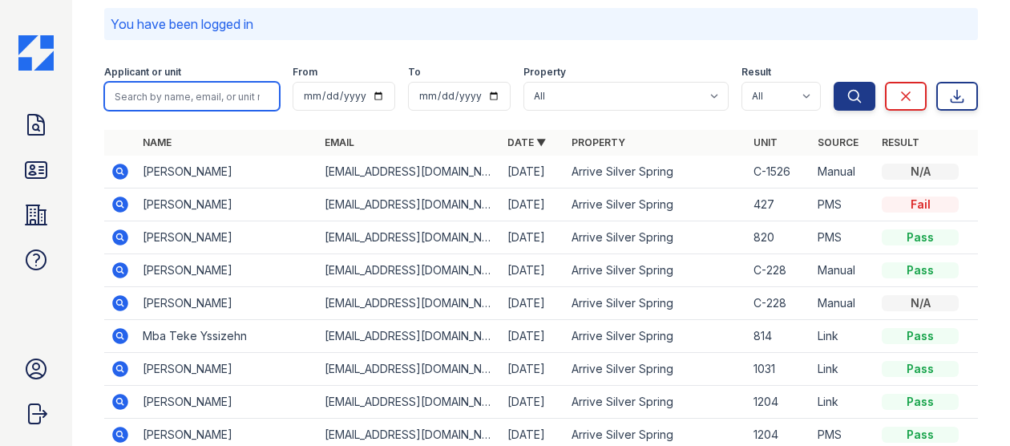 The image size is (1010, 446). I want to click on td: 1204, so click(779, 402).